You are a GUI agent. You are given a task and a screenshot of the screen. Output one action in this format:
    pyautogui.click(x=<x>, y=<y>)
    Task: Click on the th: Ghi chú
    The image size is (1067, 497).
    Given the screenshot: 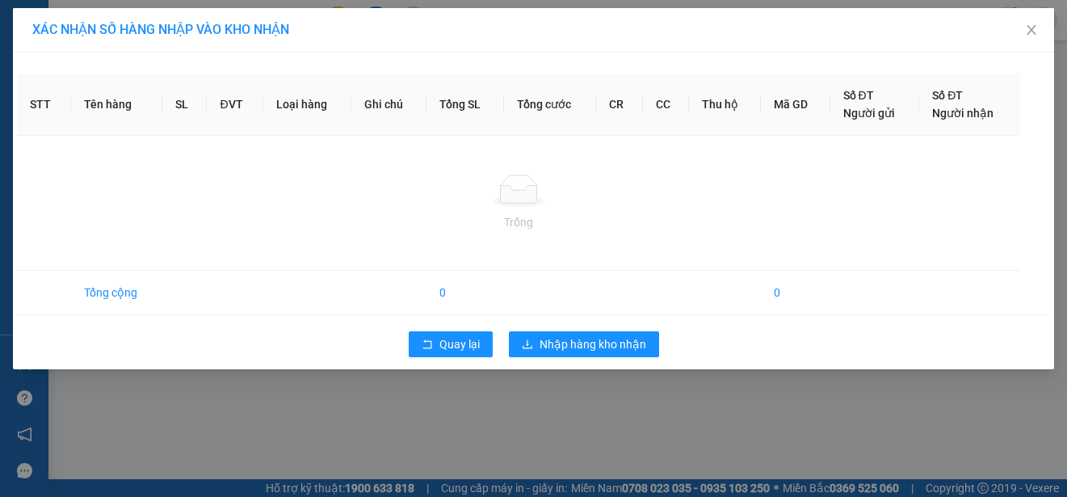 What is the action you would take?
    pyautogui.click(x=388, y=104)
    